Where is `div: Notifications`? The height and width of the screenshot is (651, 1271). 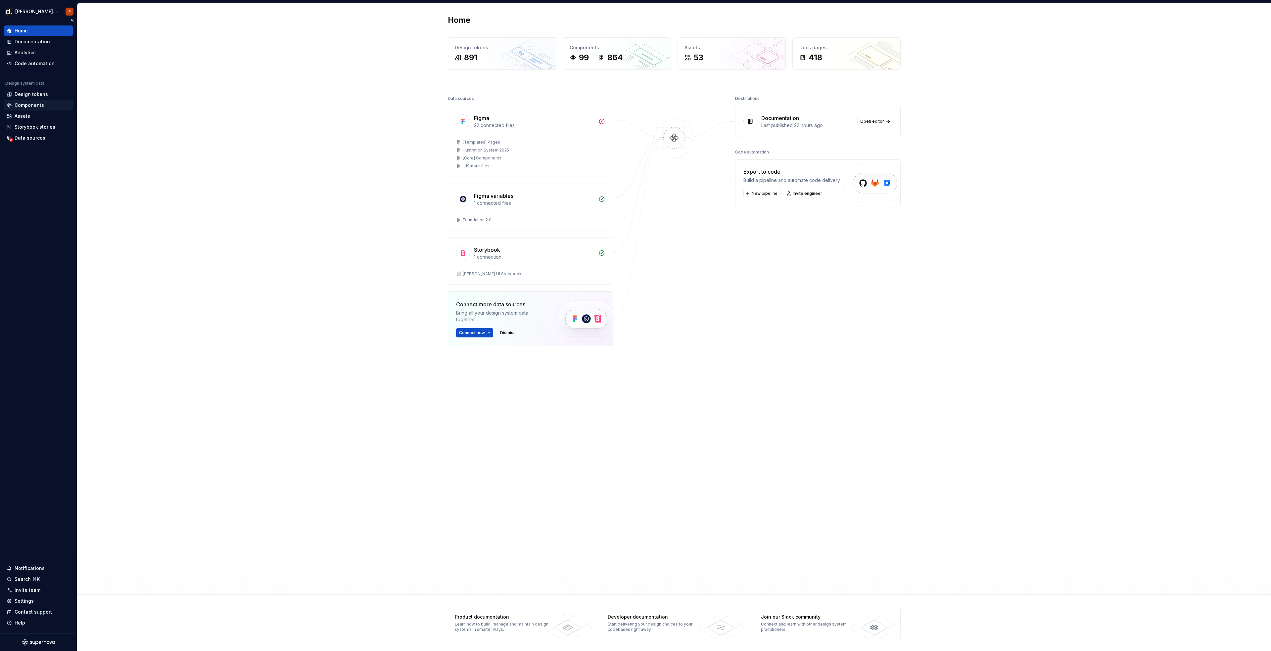 div: Notifications is located at coordinates (29, 569).